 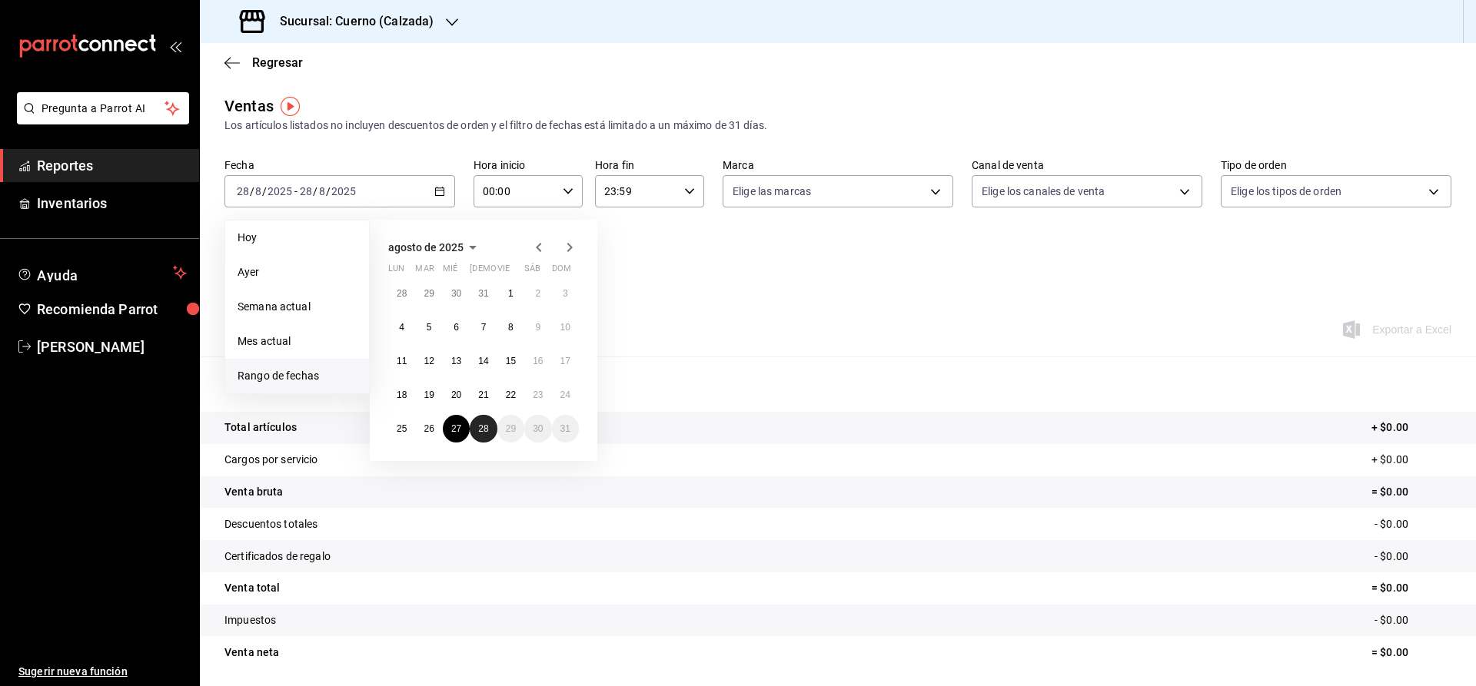 What do you see at coordinates (297, 272) in the screenshot?
I see `span: Ayer` at bounding box center [297, 272].